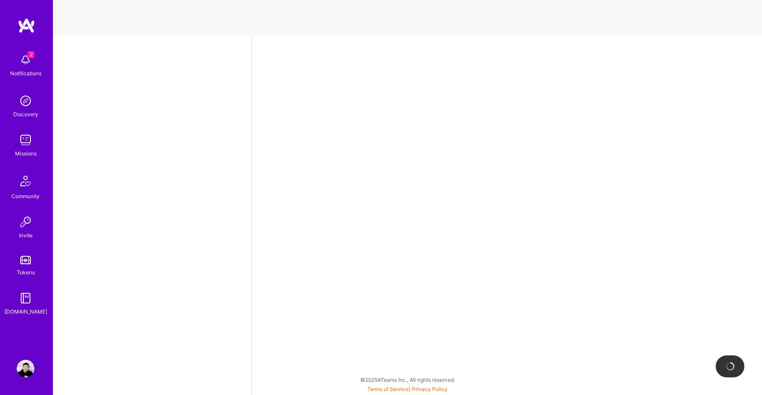  I want to click on img: Community, so click(26, 181).